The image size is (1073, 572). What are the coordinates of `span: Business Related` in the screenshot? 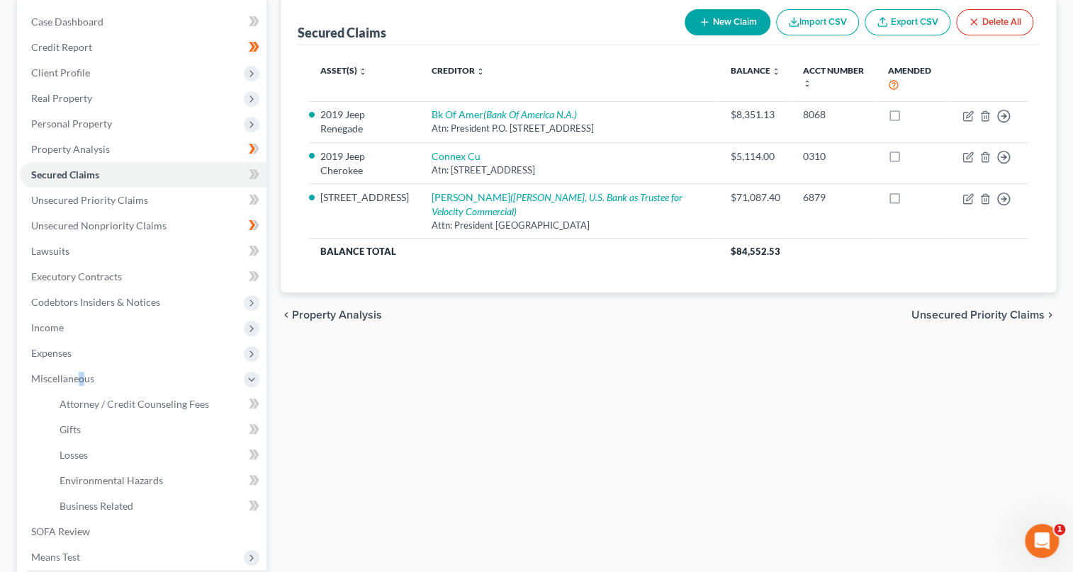 It's located at (96, 506).